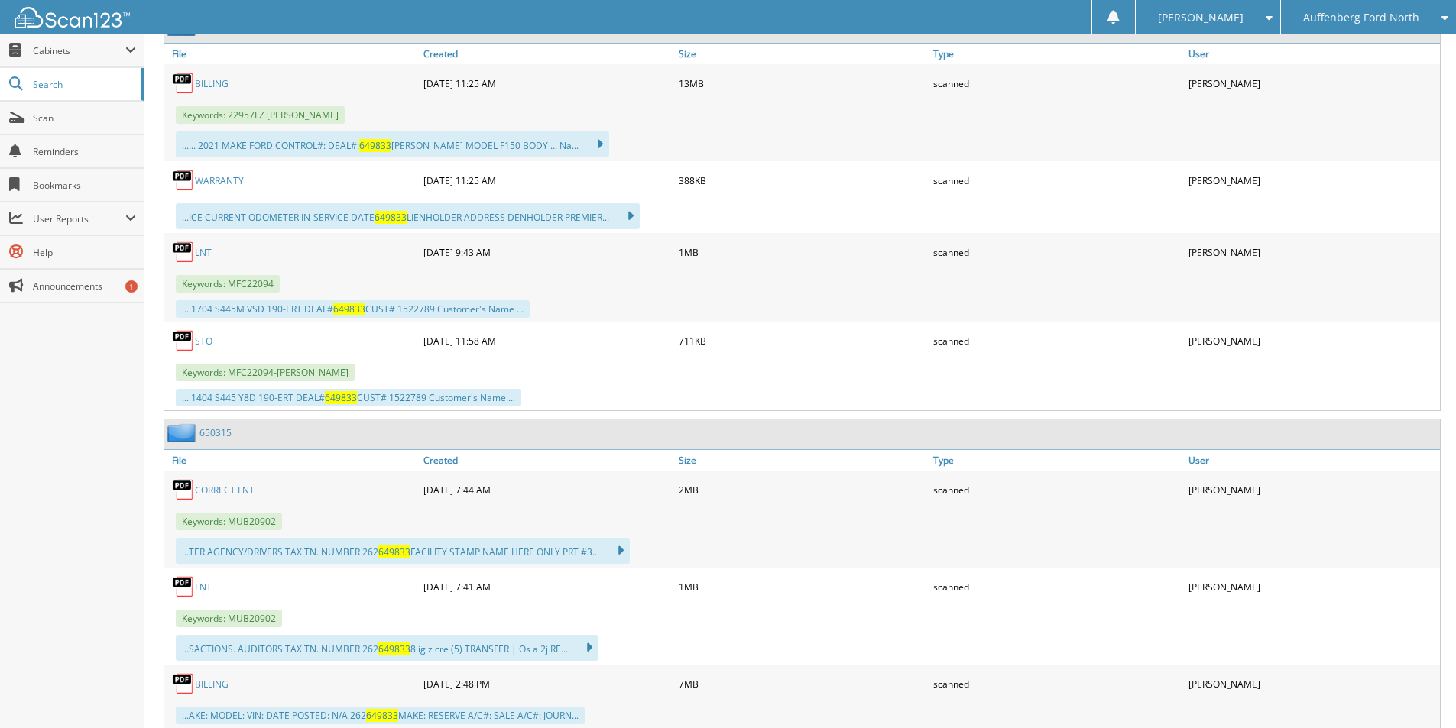 This screenshot has width=1456, height=728. I want to click on span: Bookmarks, so click(84, 185).